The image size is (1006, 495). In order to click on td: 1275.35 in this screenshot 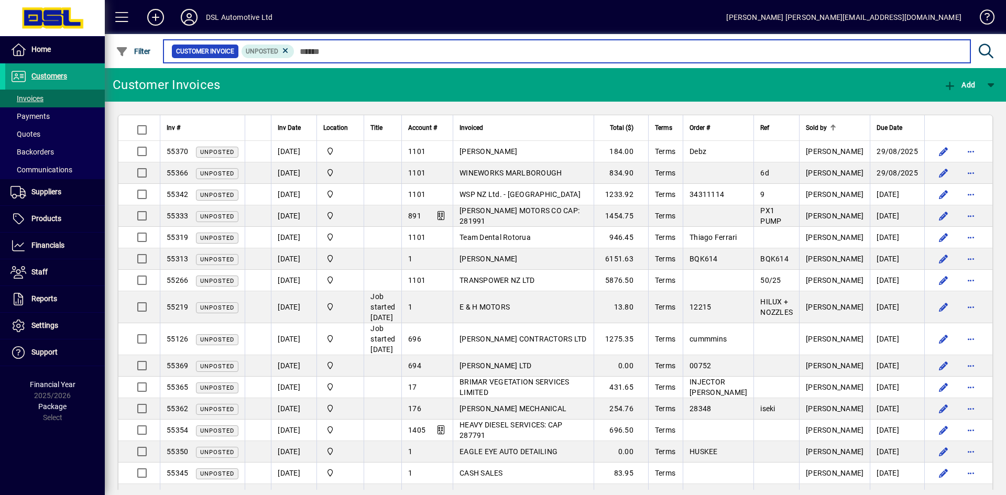, I will do `click(621, 339)`.